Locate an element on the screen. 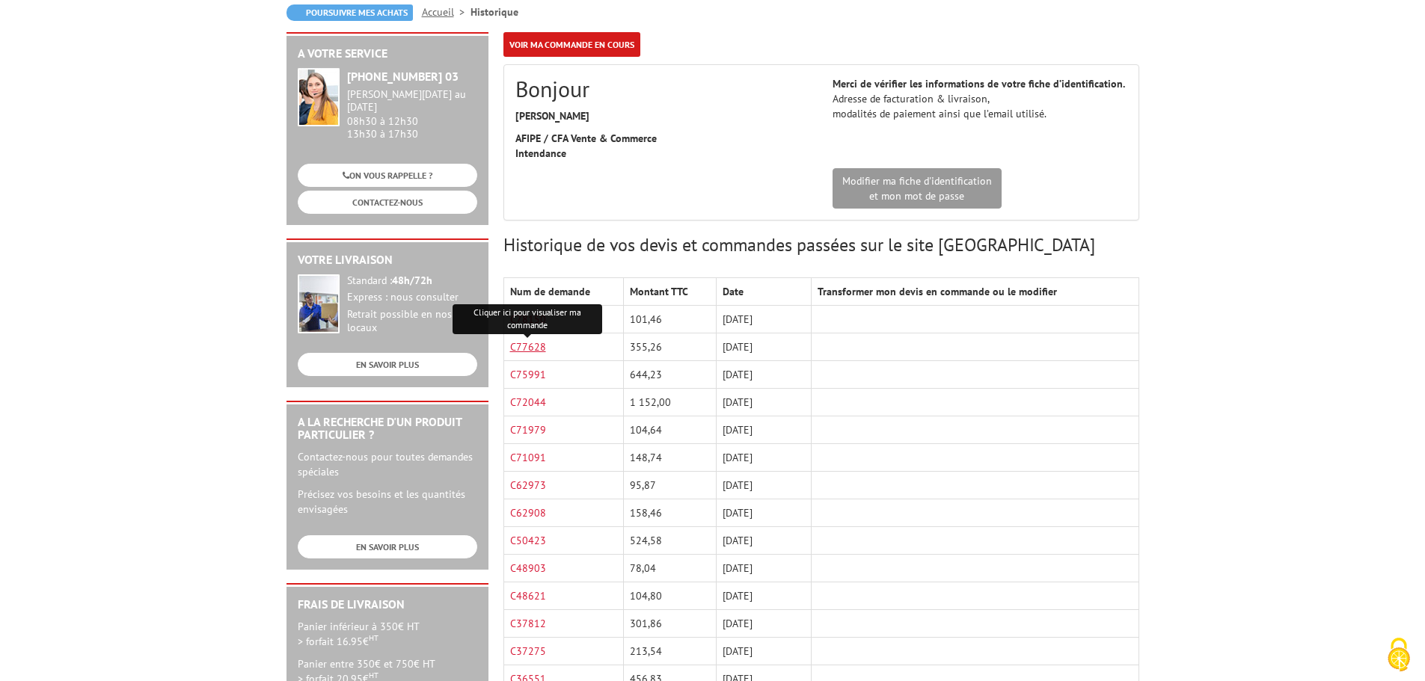 The height and width of the screenshot is (681, 1425). div: 08h30 à 12h30 13h30 à 17h30 is located at coordinates (412, 114).